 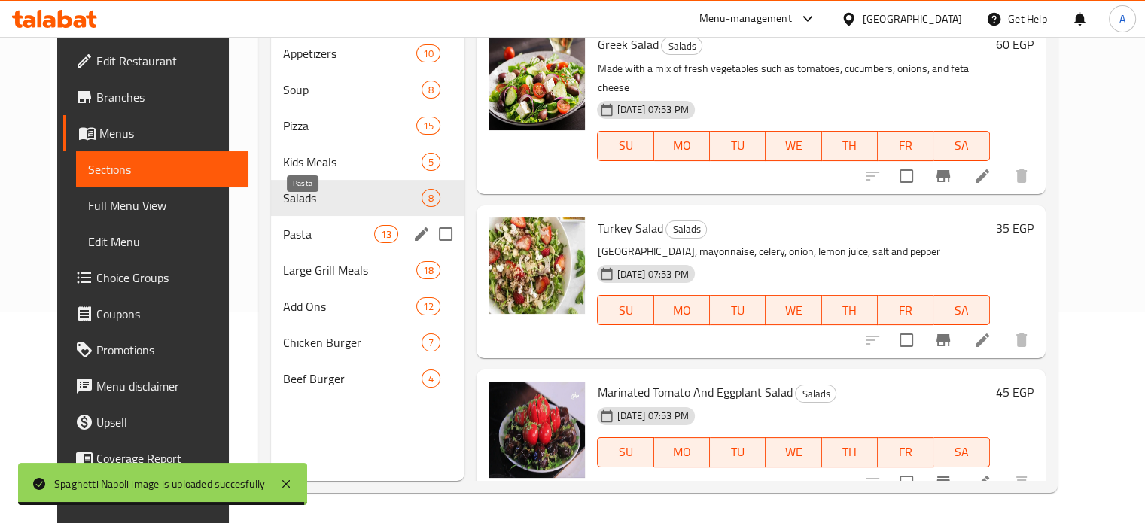 What do you see at coordinates (905, 310) in the screenshot?
I see `span: FR` at bounding box center [905, 310].